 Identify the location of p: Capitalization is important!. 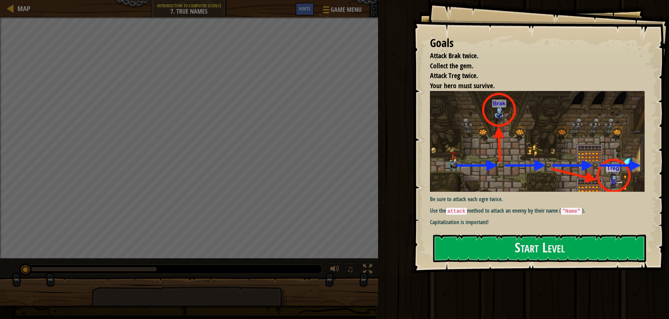
(540, 222).